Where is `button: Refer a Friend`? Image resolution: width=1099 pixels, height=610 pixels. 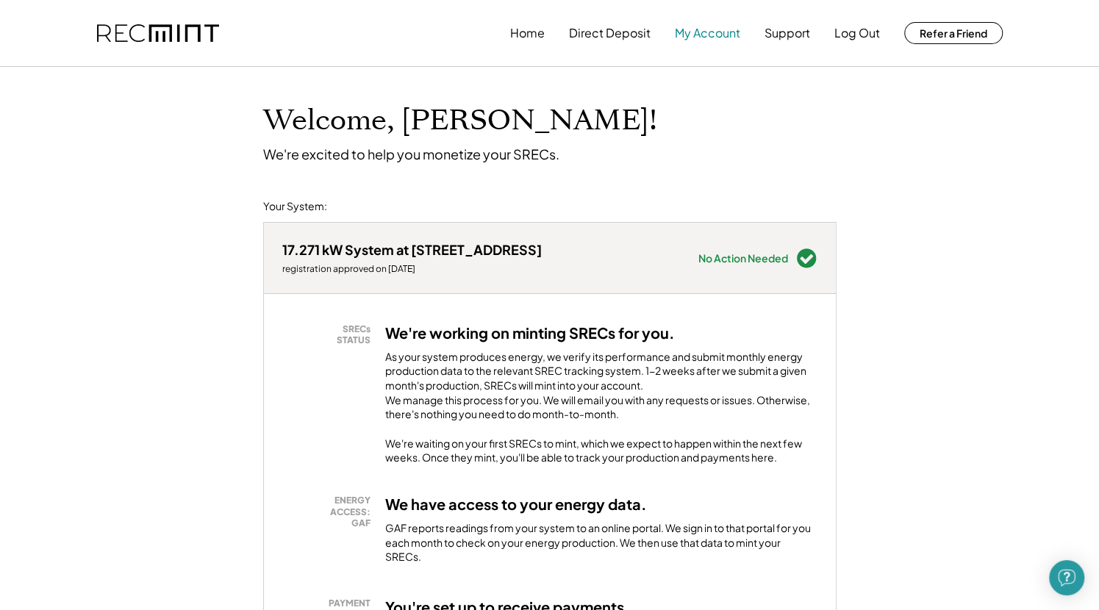 button: Refer a Friend is located at coordinates (953, 33).